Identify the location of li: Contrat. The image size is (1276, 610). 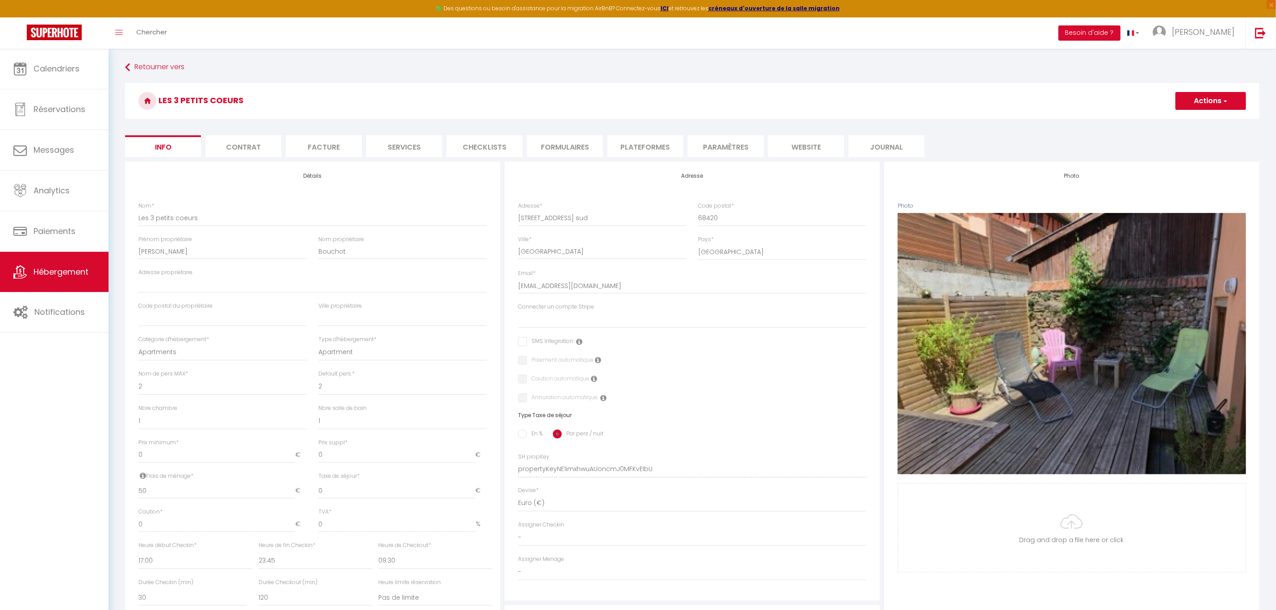
(243, 146).